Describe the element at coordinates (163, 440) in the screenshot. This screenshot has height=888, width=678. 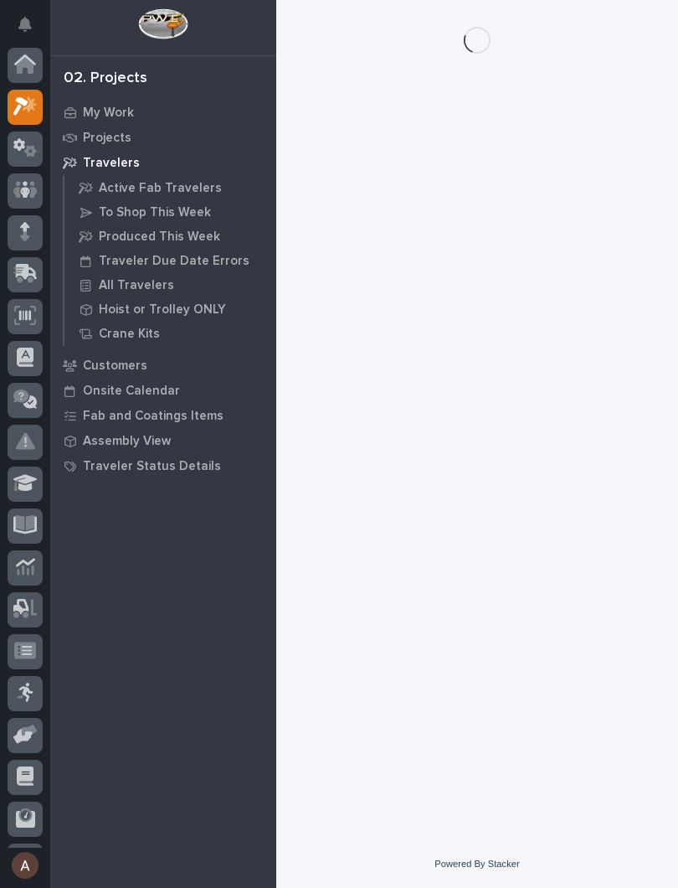
I see `a: Assembly View` at that location.